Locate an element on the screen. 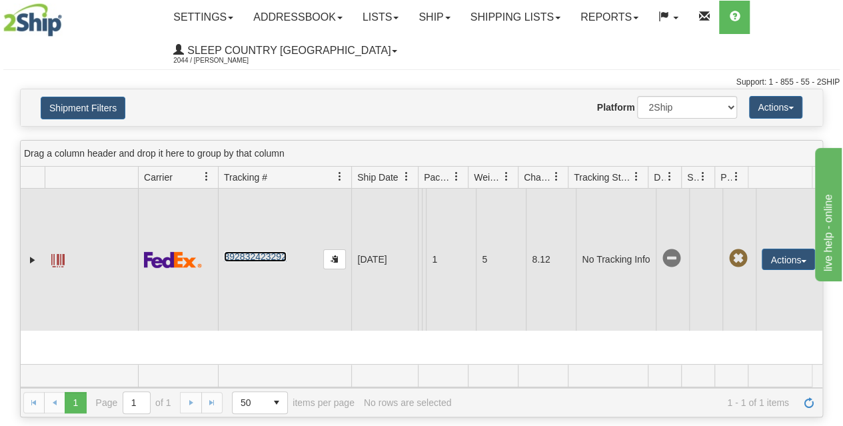 This screenshot has width=843, height=426. a: Refresh is located at coordinates (809, 403).